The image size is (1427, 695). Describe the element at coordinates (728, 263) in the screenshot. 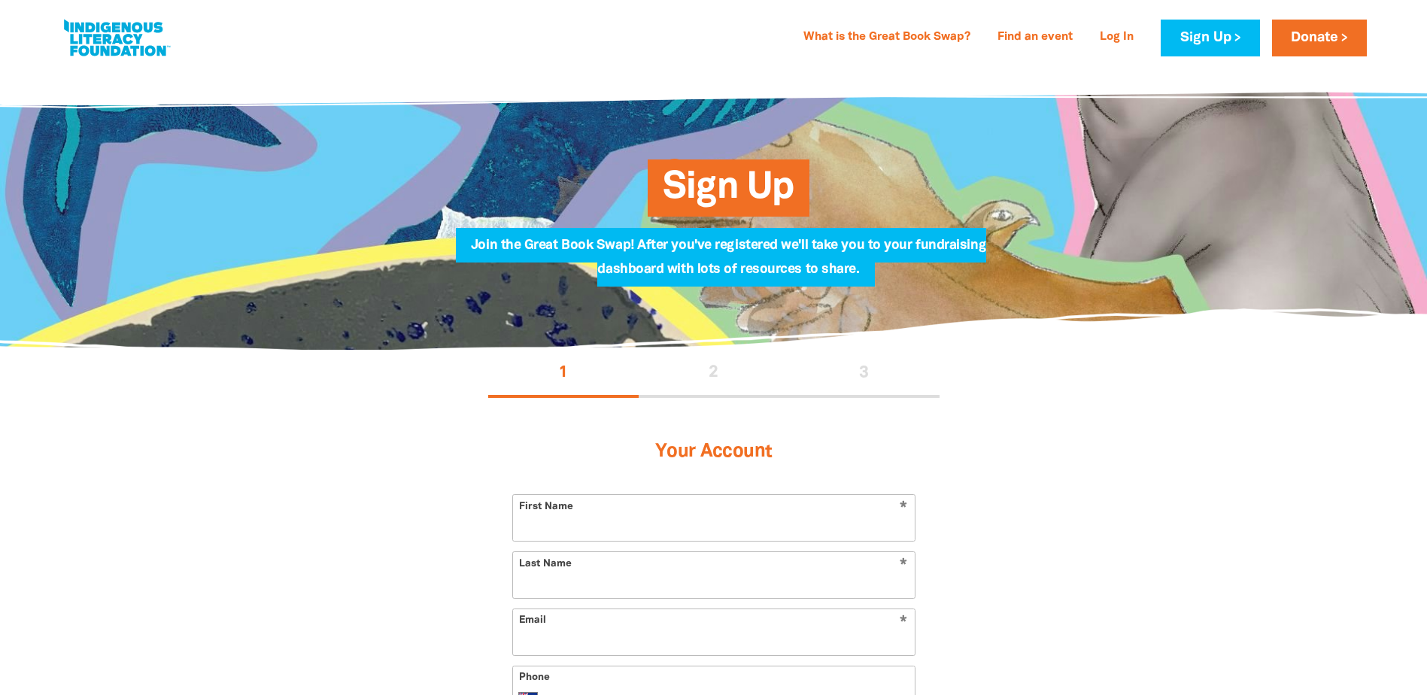

I see `span: Join the Great Book Swap! After you've registered we'll take you to your fundraising dashboard wi...` at that location.